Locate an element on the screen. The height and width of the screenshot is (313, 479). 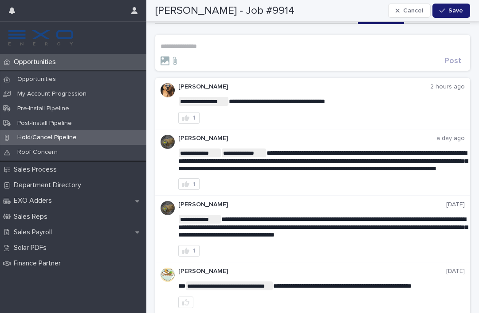
p: Pre-Install Pipeline is located at coordinates (43, 108).